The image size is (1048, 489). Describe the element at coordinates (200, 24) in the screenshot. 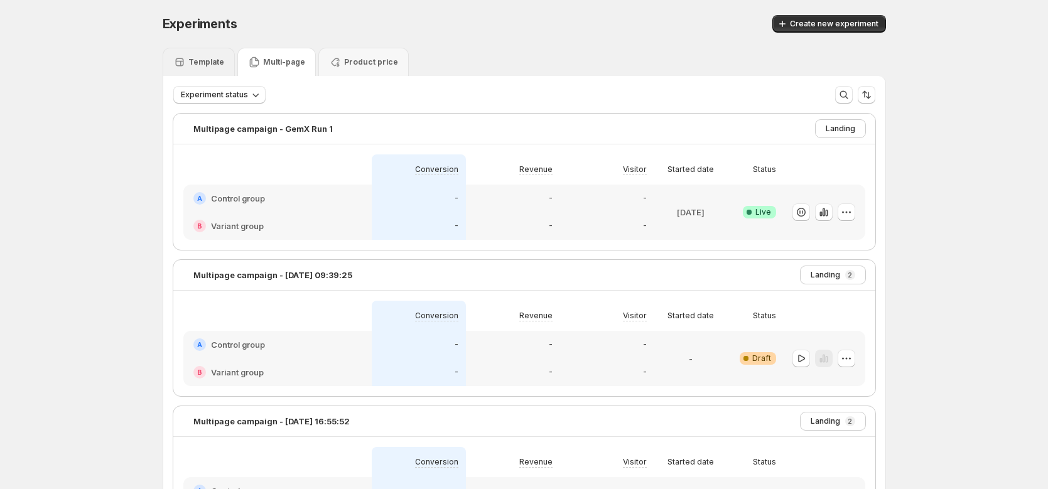

I see `span: Experiments` at that location.